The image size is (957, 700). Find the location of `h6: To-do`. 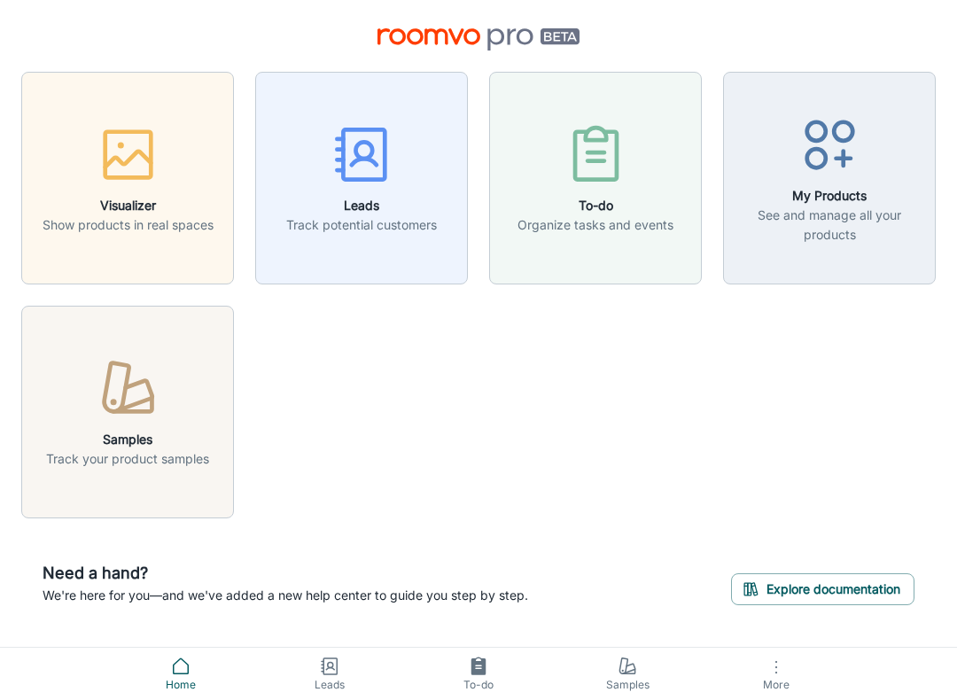

h6: To-do is located at coordinates (596, 206).